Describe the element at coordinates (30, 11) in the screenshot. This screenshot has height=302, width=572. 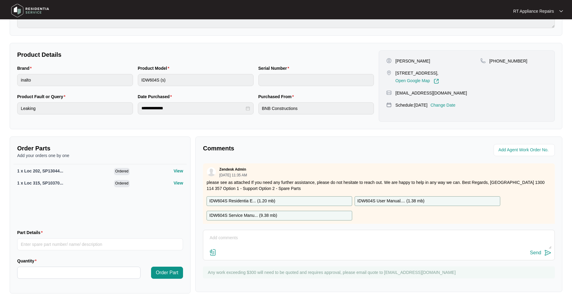
I see `img: residentia service logo` at that location.